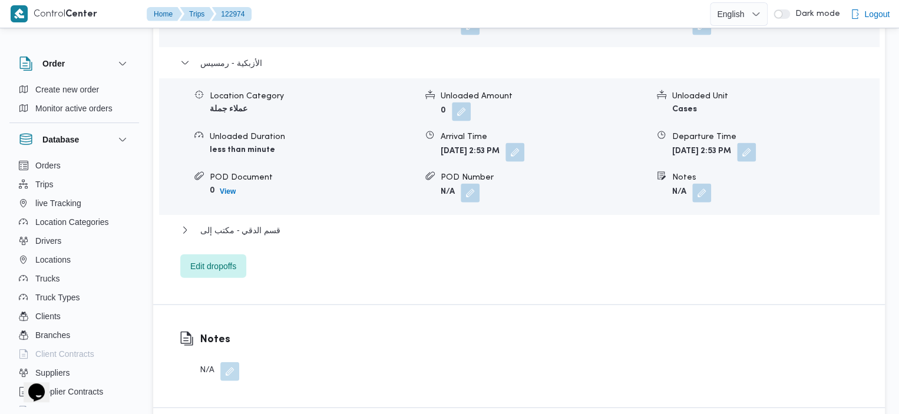 The image size is (899, 414). I want to click on div: Unloaded Unit, so click(775, 96).